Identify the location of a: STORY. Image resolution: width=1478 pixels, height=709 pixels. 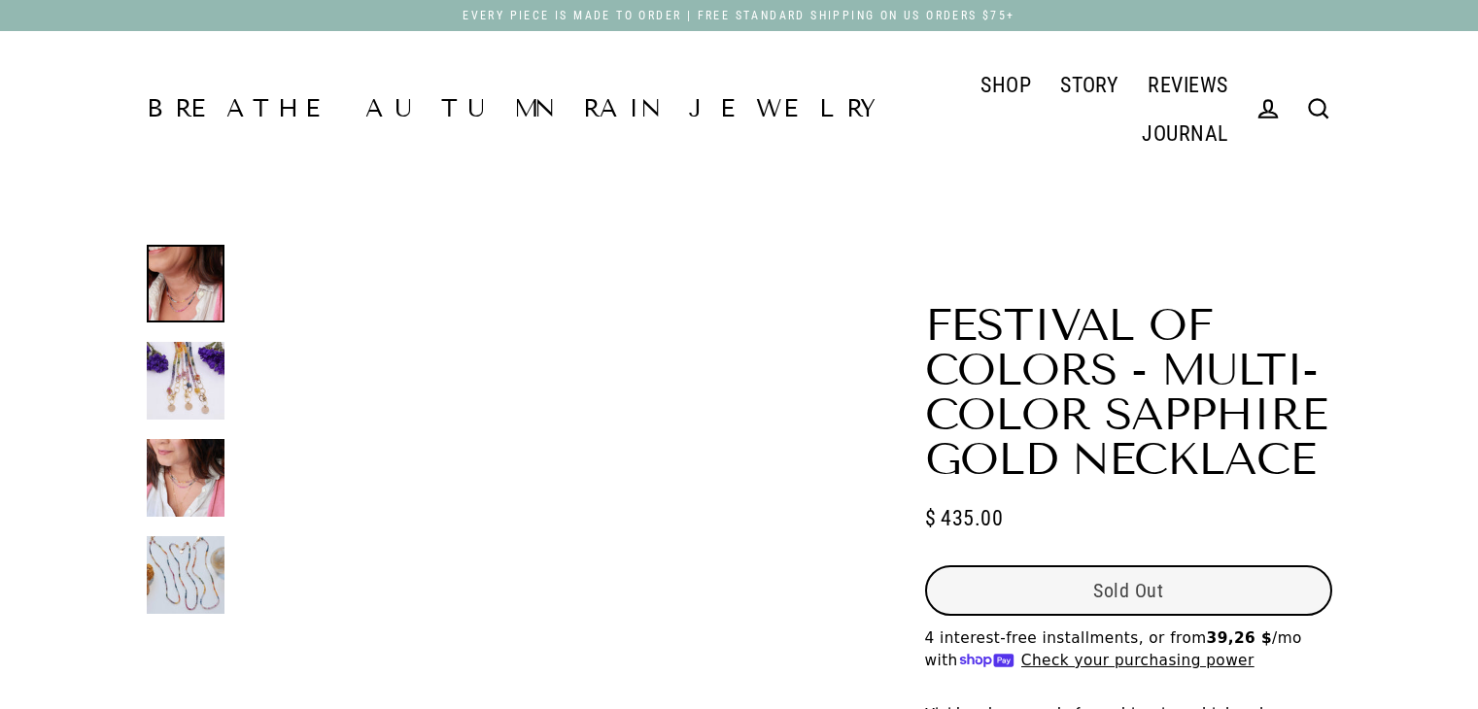
(1089, 85).